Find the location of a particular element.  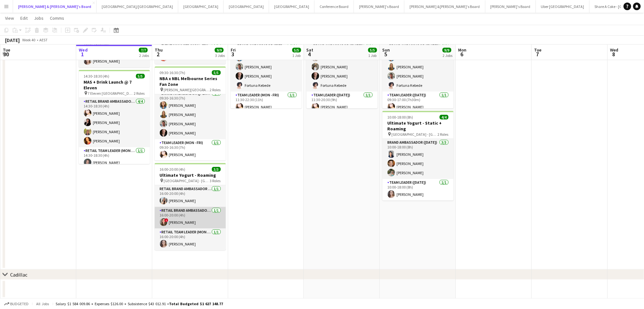

span: Budgeted is located at coordinates (19, 304).